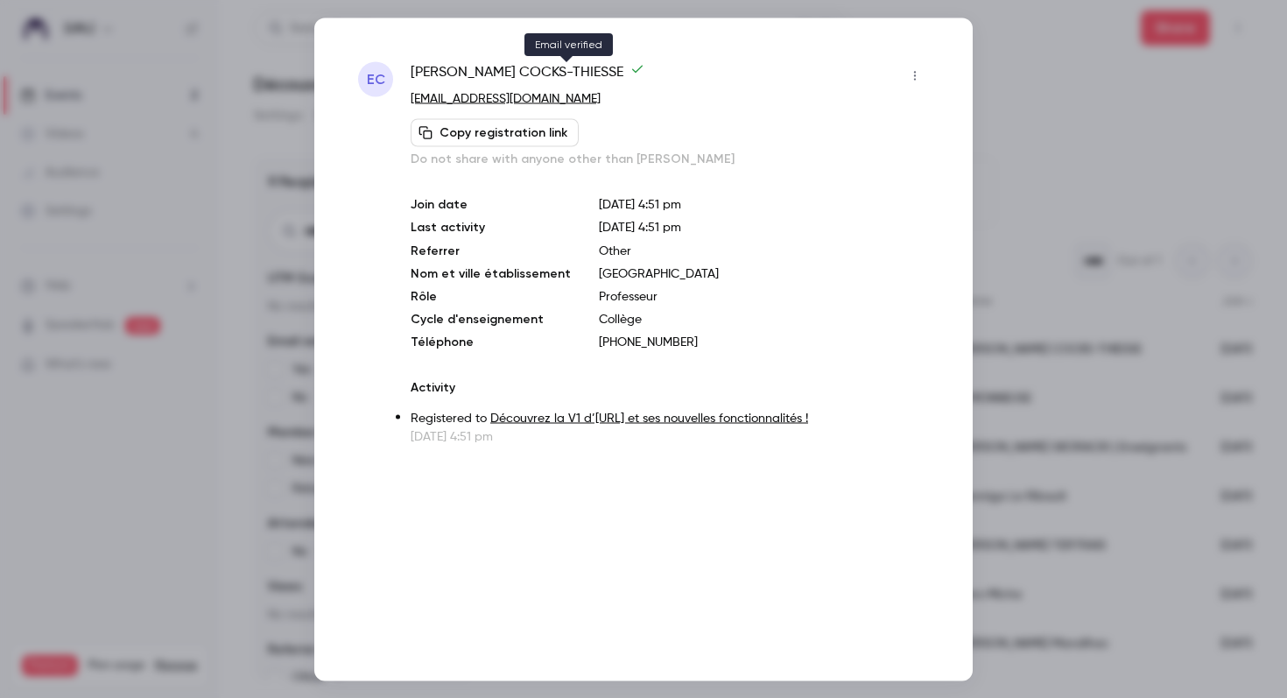 This screenshot has height=698, width=1287. What do you see at coordinates (670, 418) in the screenshot?
I see `p: Registered to` at bounding box center [670, 418].